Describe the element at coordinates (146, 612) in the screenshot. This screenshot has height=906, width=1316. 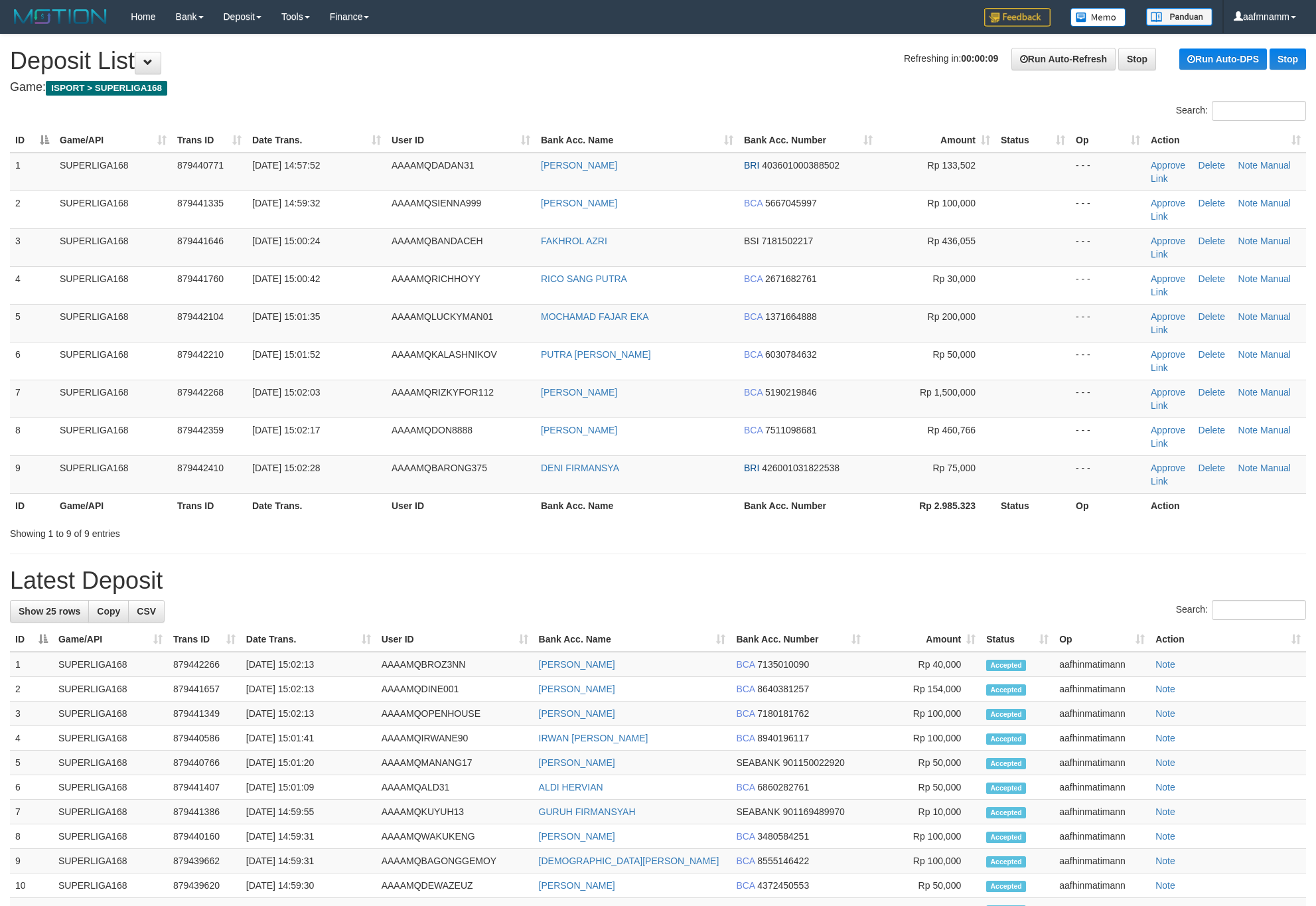
I see `span: CSV` at that location.